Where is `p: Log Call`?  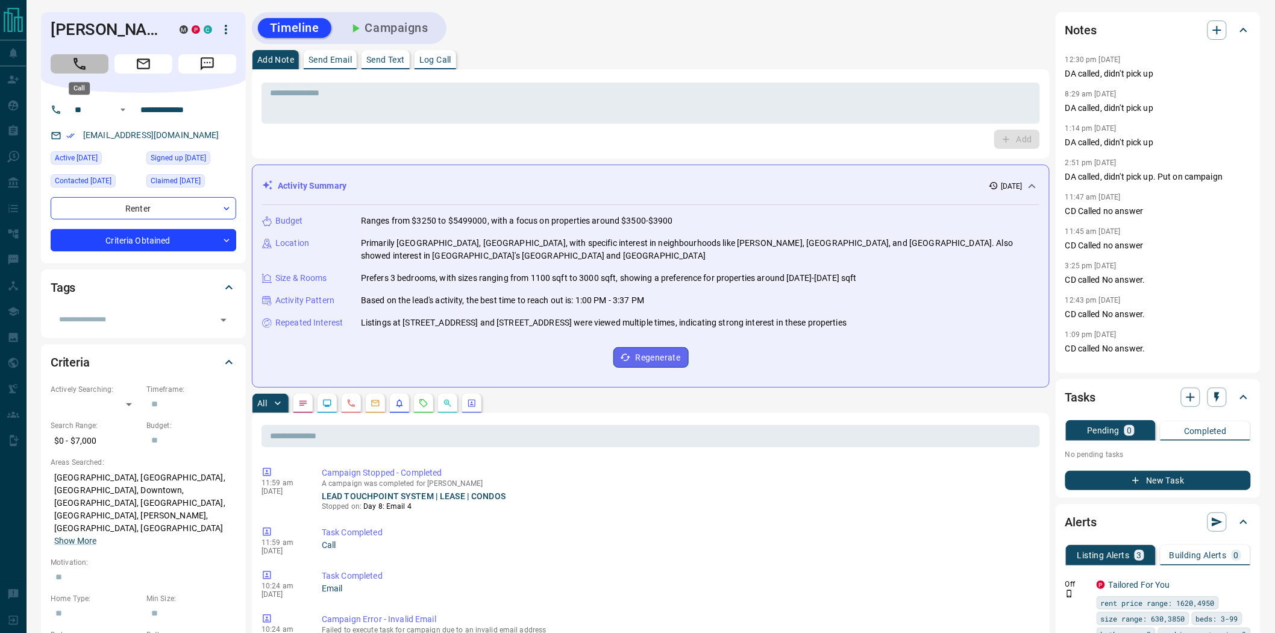
p: Log Call is located at coordinates (435, 60).